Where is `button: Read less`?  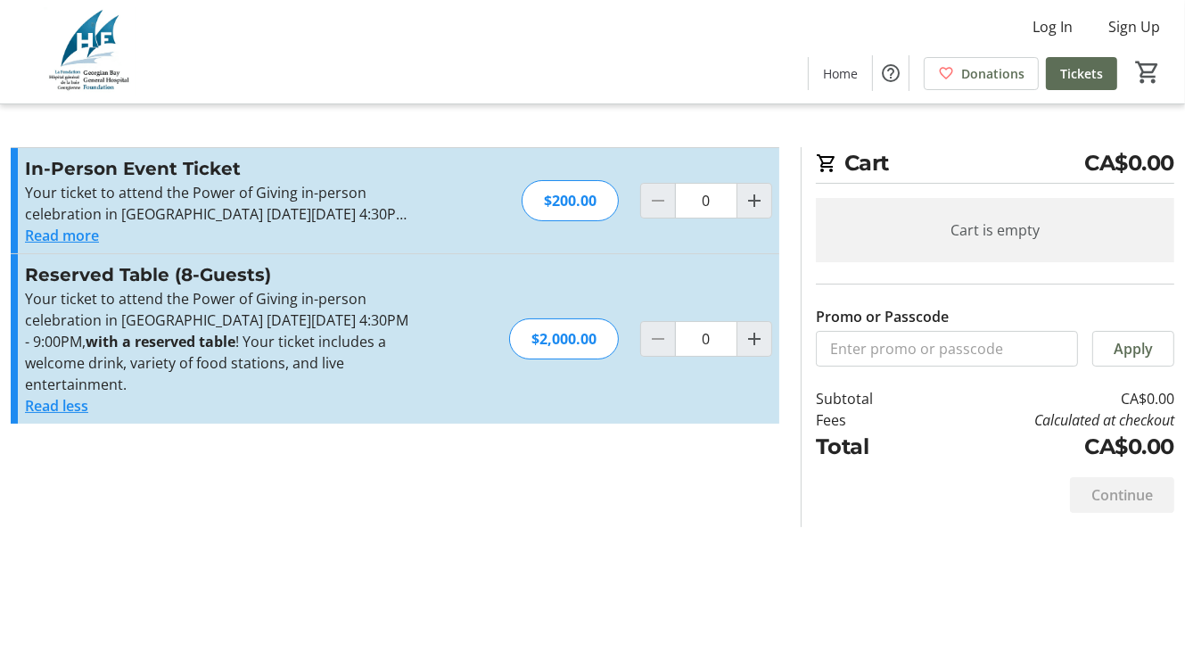
button: Read less is located at coordinates (56, 406).